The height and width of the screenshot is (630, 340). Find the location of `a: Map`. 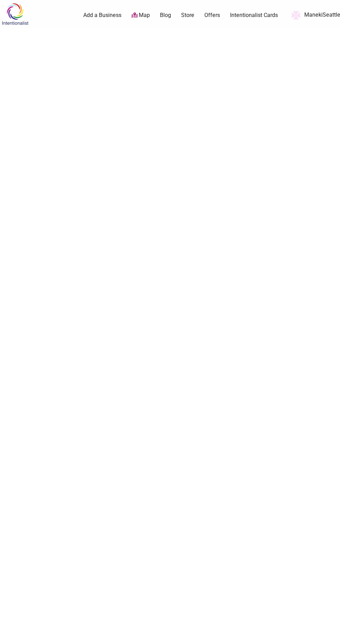

a: Map is located at coordinates (141, 15).